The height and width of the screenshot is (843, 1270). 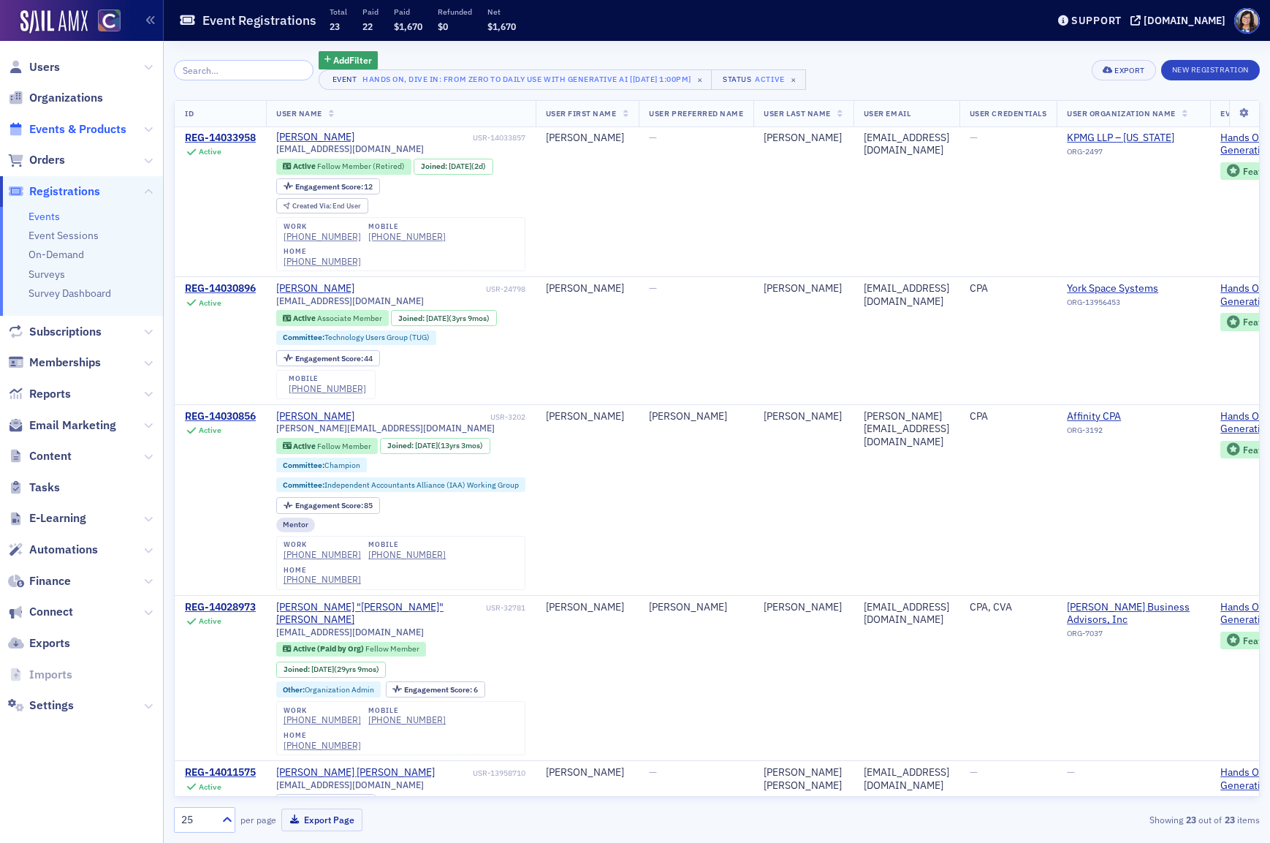 What do you see at coordinates (328, 689) in the screenshot?
I see `a: Other:Organization Admin` at bounding box center [328, 689].